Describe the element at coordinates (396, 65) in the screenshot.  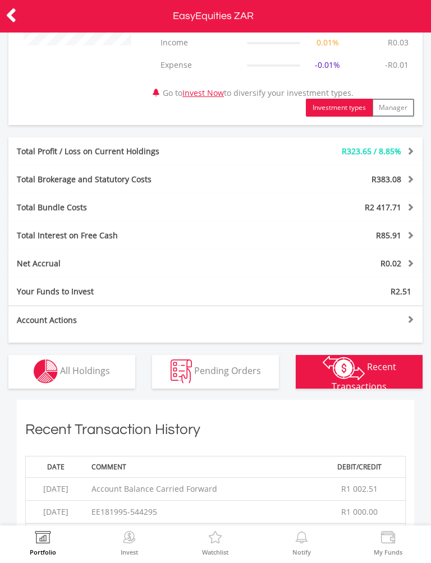
I see `td: -R0.01` at that location.